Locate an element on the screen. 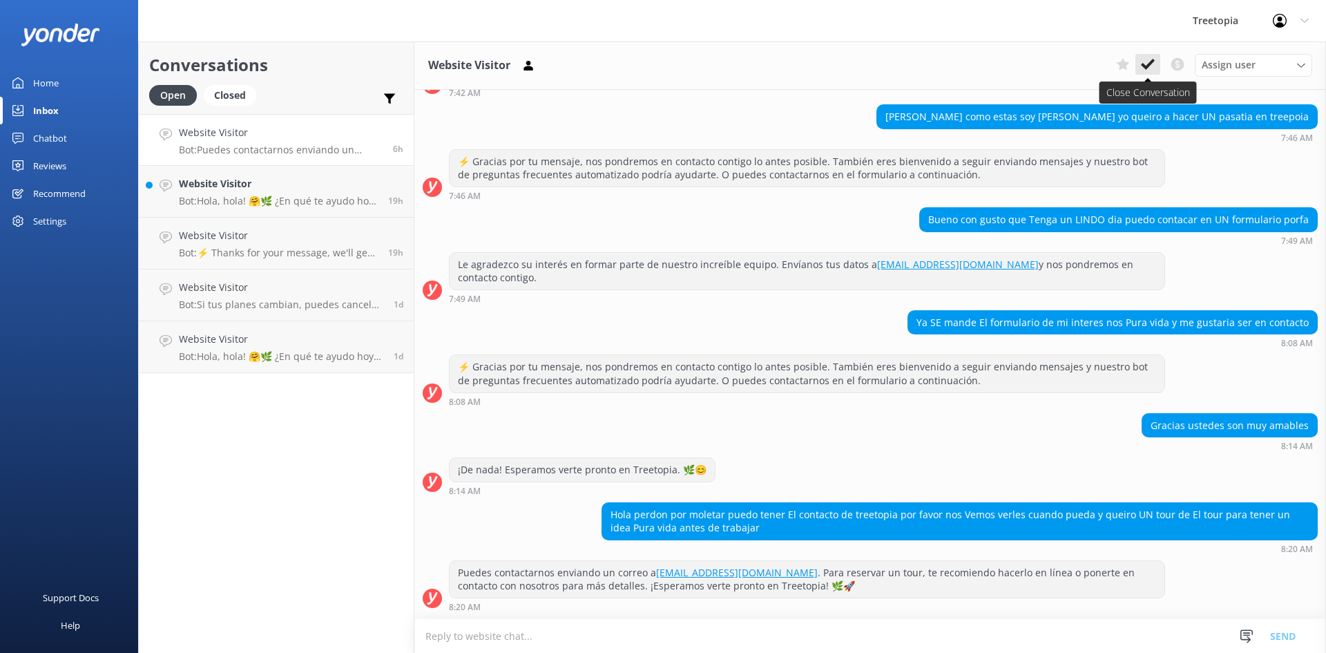 This screenshot has width=1326, height=653. a: Website VisitorBot:Hola, hola! 🤗🌿 ¿En qué te ayudo hoy? ¡Estoy lista para la aventura! 🚀.19h is located at coordinates (276, 191).